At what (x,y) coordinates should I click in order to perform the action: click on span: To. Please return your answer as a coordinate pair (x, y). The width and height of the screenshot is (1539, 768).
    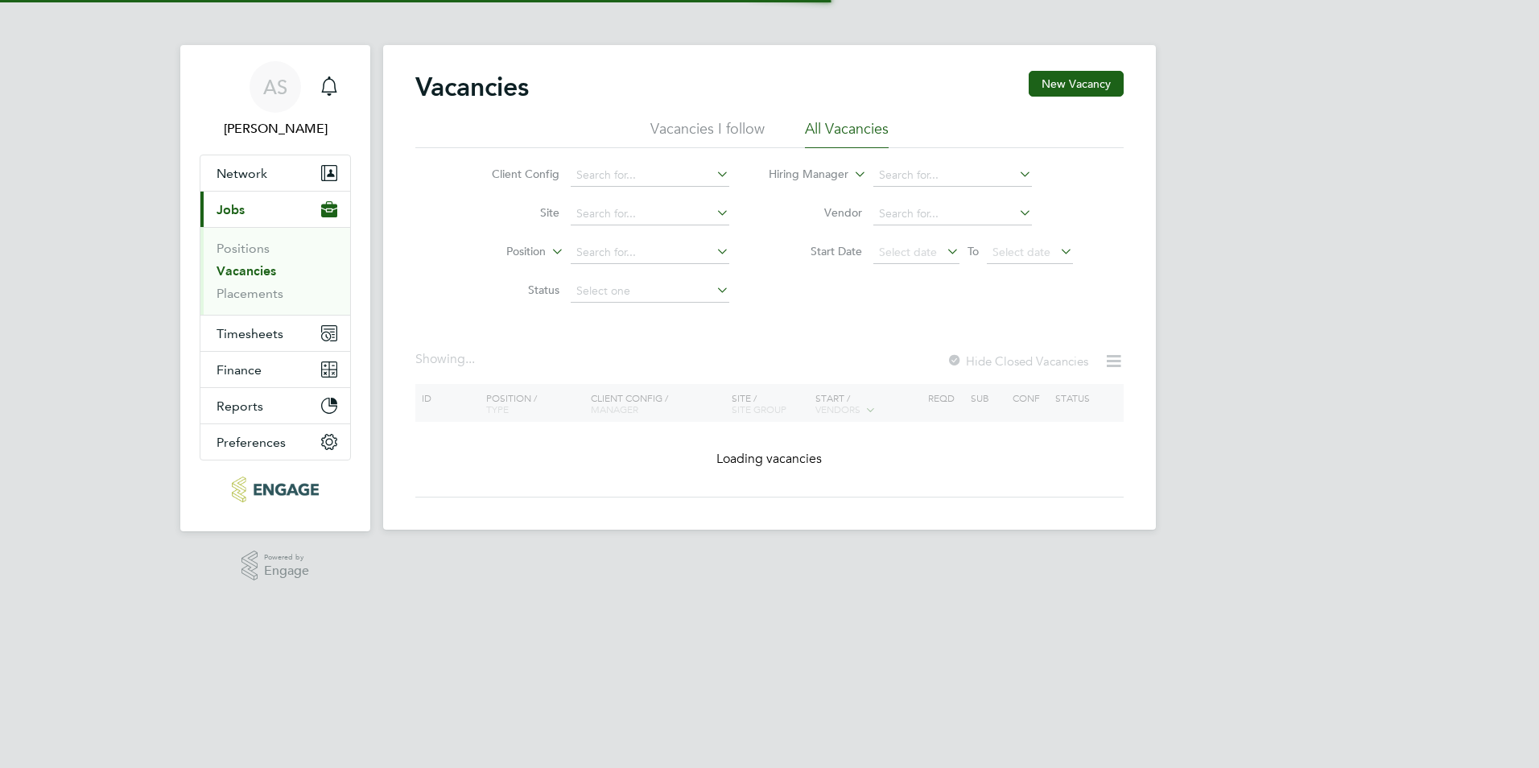
    Looking at the image, I should click on (973, 251).